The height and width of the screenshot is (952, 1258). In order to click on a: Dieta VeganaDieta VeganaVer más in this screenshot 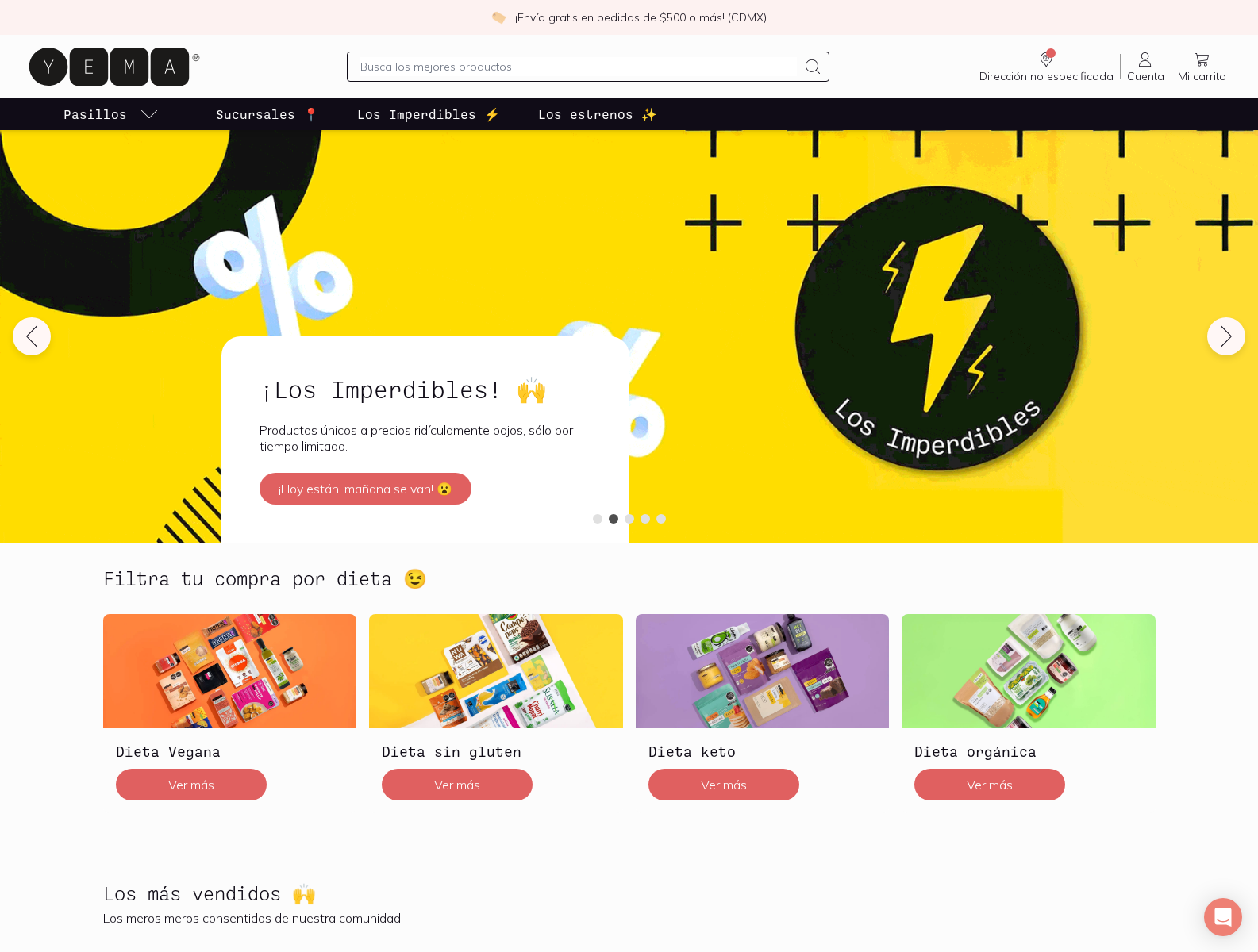, I will do `click(230, 714)`.